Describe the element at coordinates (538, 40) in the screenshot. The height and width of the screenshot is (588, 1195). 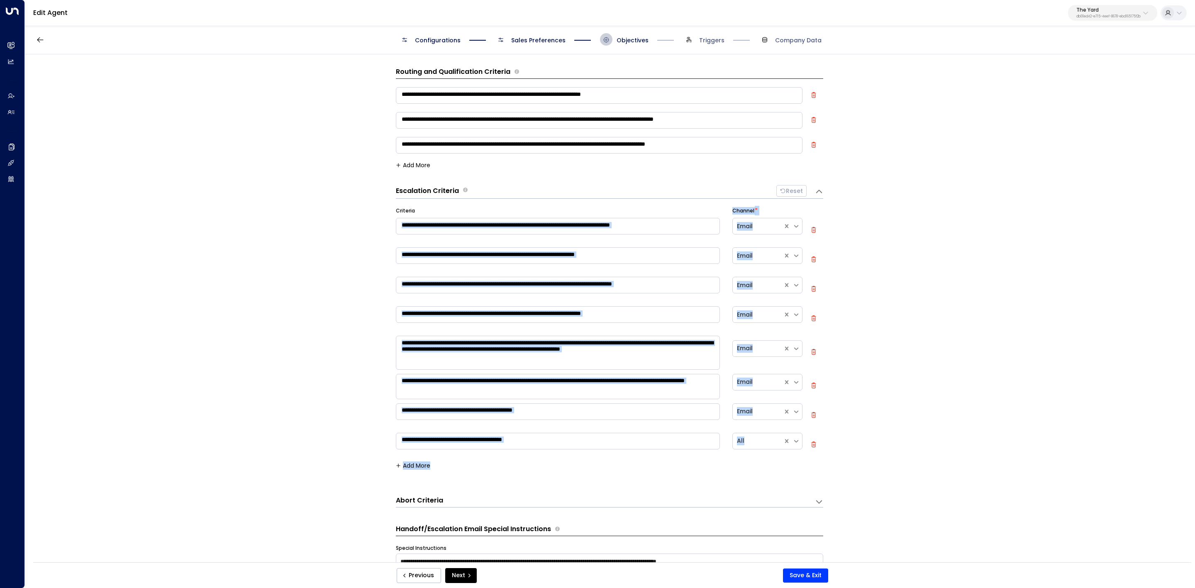
I see `span: Sales Preferences` at that location.